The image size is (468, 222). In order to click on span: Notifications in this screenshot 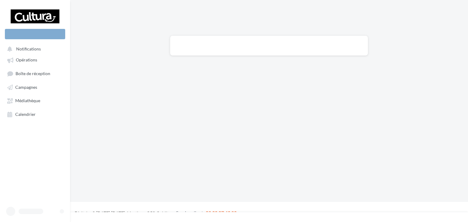, I will do `click(28, 49)`.